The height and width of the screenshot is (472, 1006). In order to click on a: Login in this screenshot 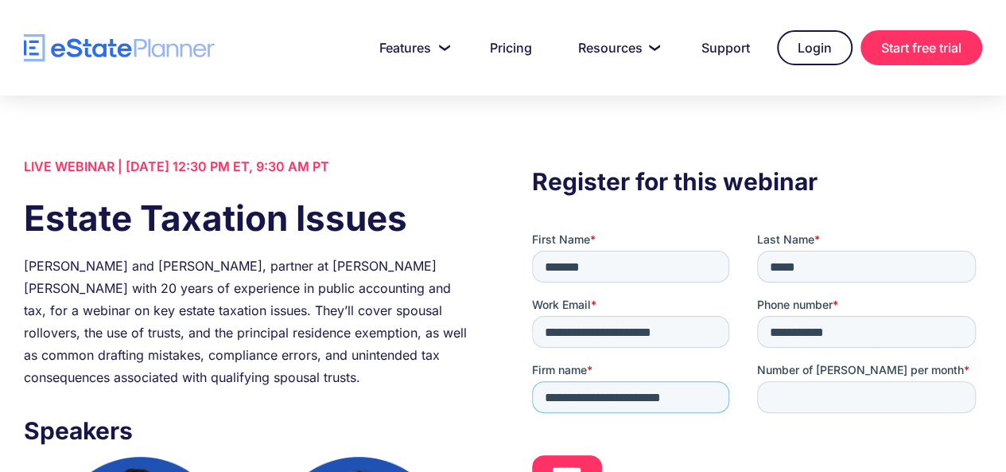, I will do `click(815, 48)`.